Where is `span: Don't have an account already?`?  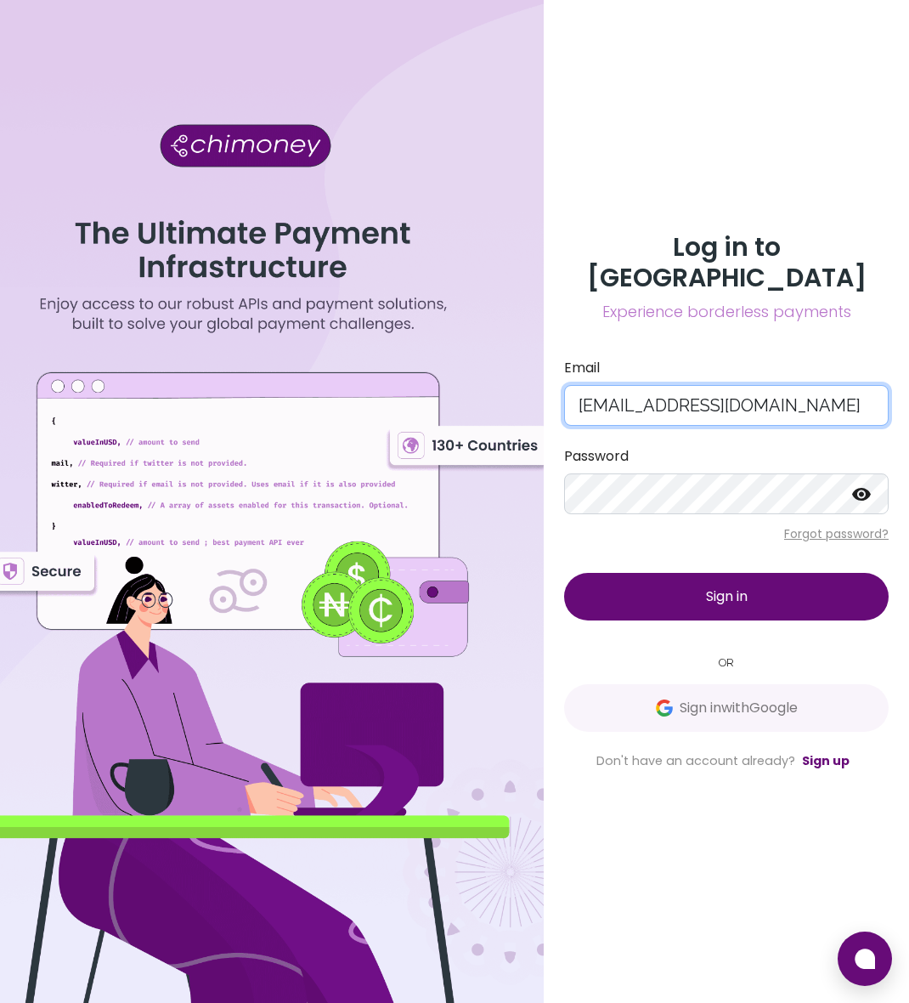
span: Don't have an account already? is located at coordinates (696, 760).